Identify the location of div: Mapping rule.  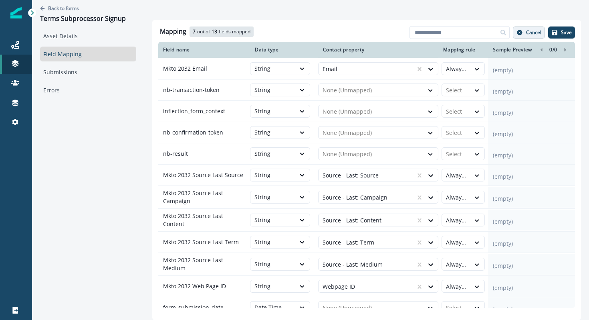
(463, 50).